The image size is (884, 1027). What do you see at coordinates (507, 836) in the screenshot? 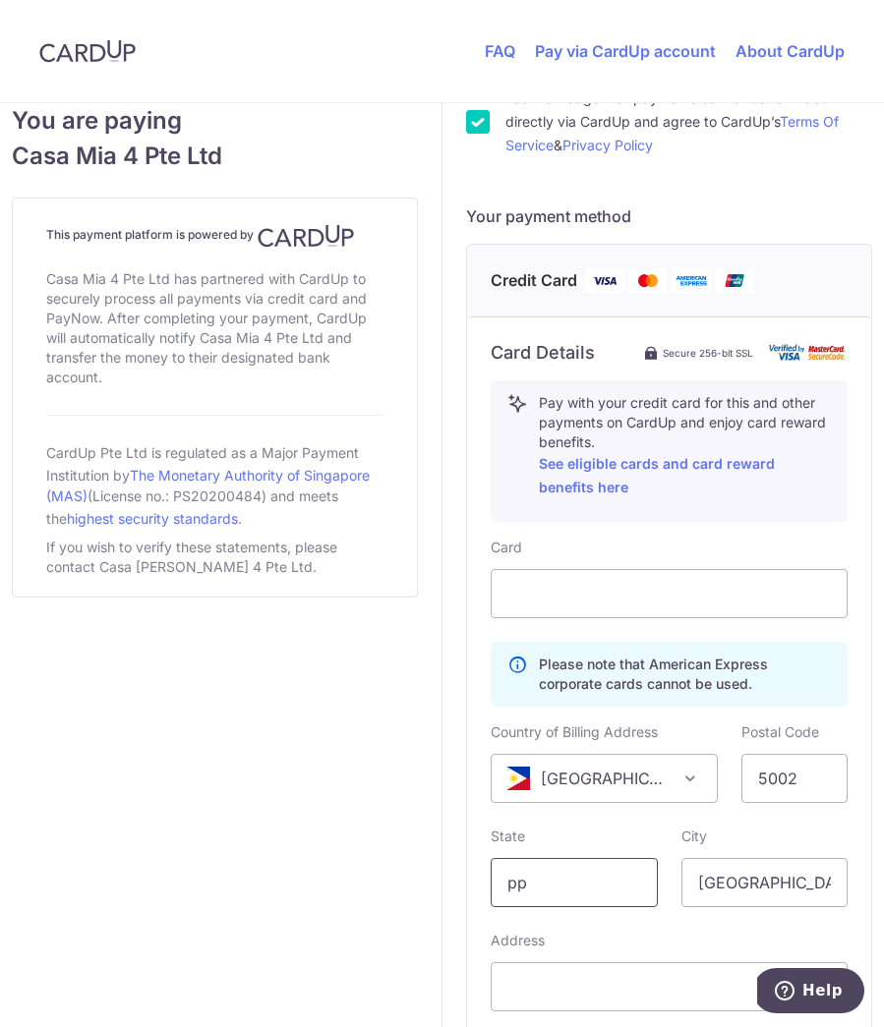
I see `label: State` at bounding box center [507, 836].